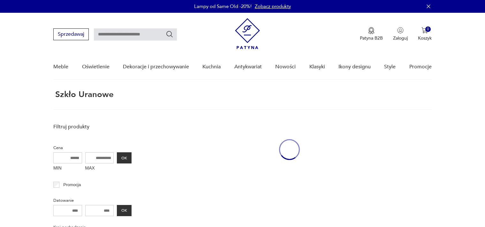 Image resolution: width=485 pixels, height=227 pixels. What do you see at coordinates (371, 34) in the screenshot?
I see `a: Ikona medaluPatyna B2B` at bounding box center [371, 34].